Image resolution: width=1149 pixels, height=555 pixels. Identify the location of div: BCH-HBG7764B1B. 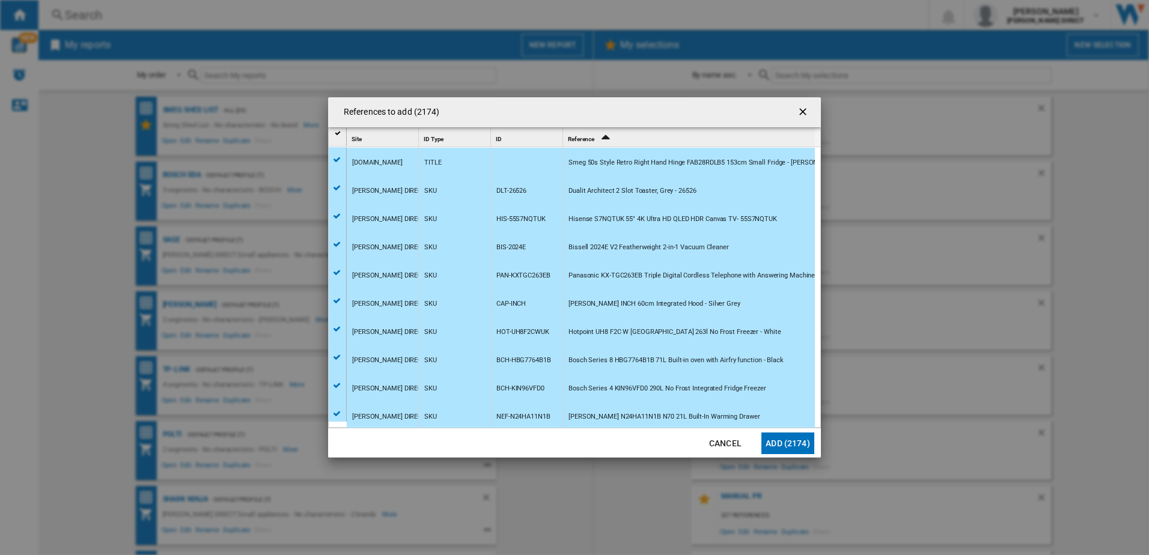
(523, 360).